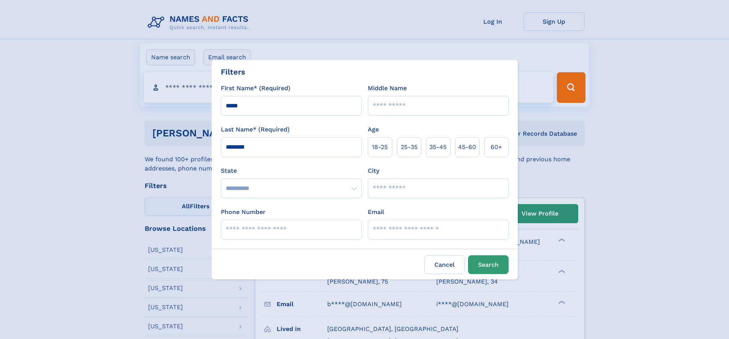 The height and width of the screenshot is (339, 729). What do you see at coordinates (387, 88) in the screenshot?
I see `label: Middle Name` at bounding box center [387, 88].